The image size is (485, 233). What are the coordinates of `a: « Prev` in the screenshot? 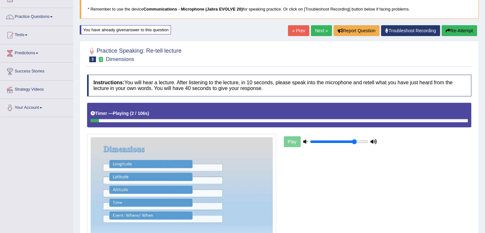 It's located at (299, 31).